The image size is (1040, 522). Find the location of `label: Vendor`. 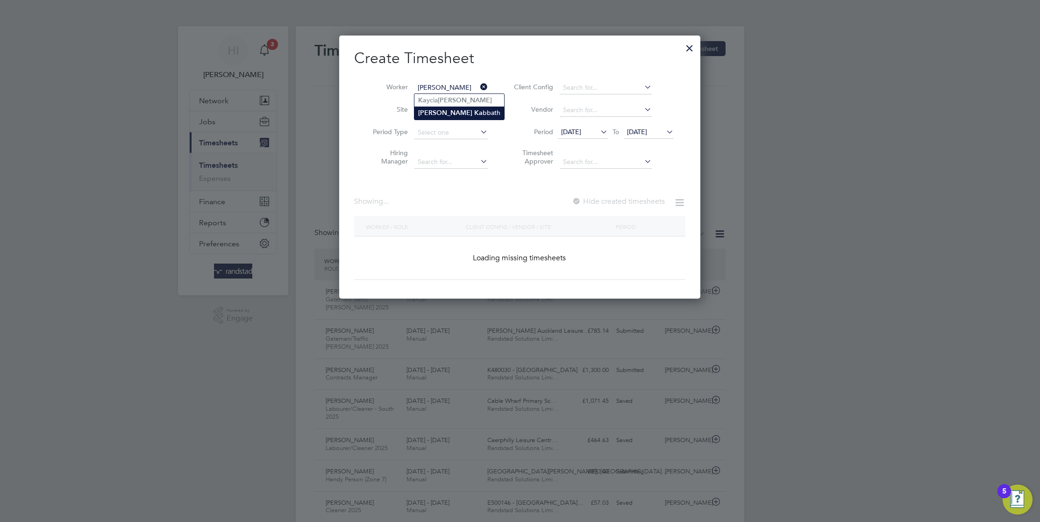

label: Vendor is located at coordinates (532, 109).